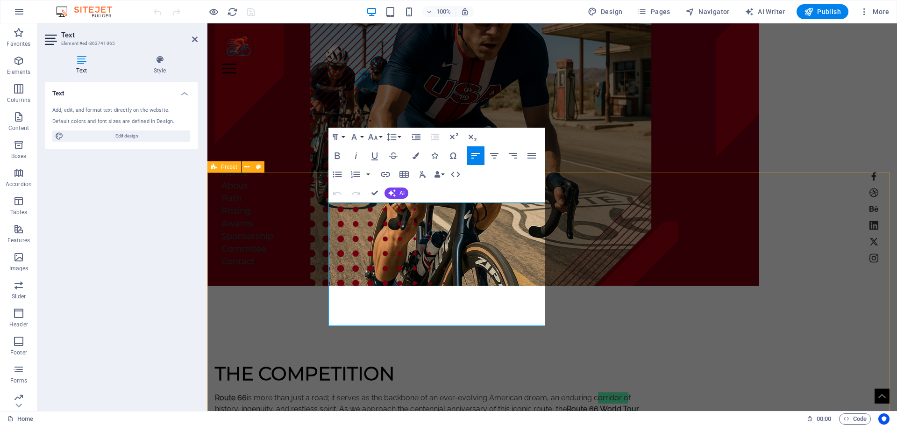 This screenshot has height=426, width=897. What do you see at coordinates (19, 156) in the screenshot?
I see `p: Boxes` at bounding box center [19, 156].